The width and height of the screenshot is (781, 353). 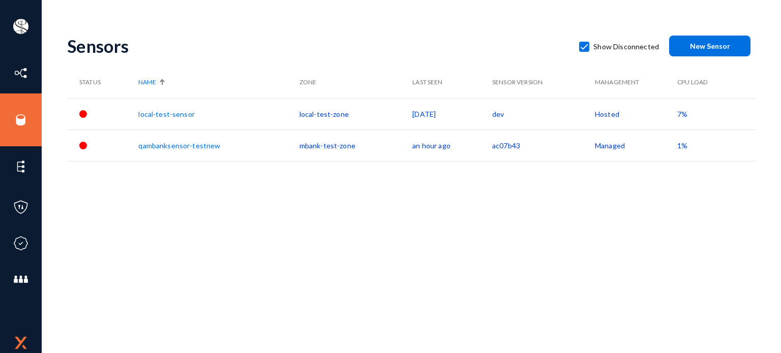 I want to click on th: CPU Load, so click(x=705, y=82).